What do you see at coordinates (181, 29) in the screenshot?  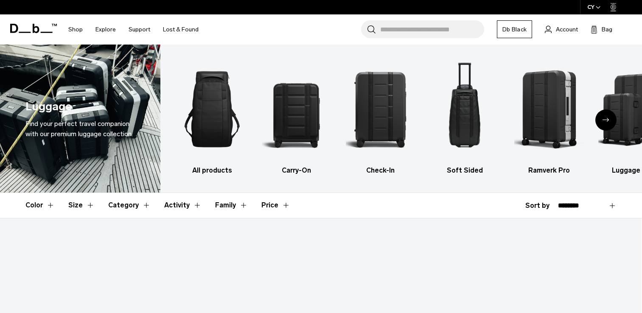 I see `a: Lost & Found` at bounding box center [181, 29].